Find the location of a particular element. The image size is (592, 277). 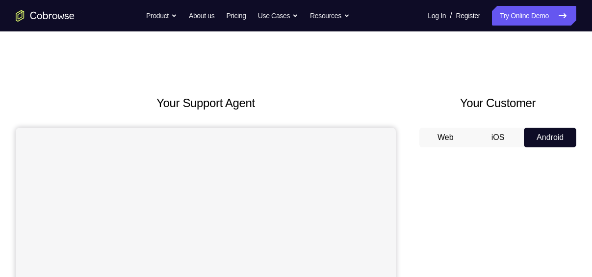

a: Log In is located at coordinates (437, 16).